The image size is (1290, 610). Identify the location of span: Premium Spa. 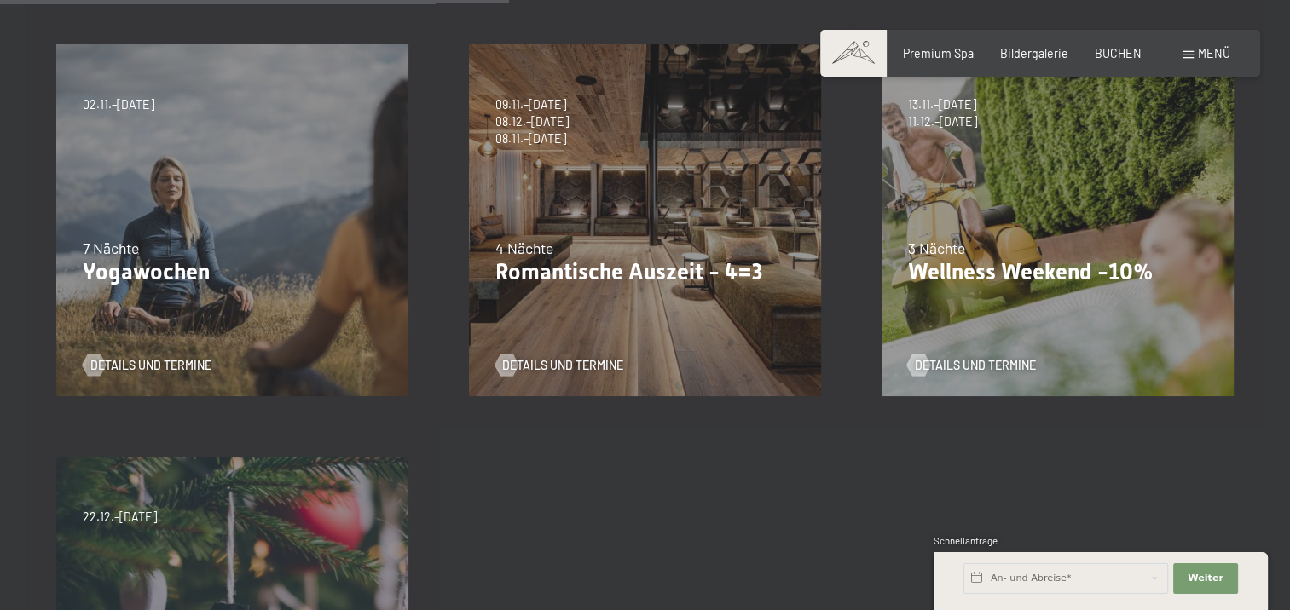
(938, 53).